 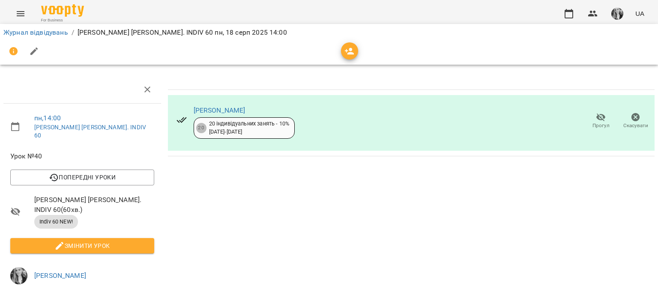 What do you see at coordinates (82, 177) in the screenshot?
I see `button: Попередні уроки` at bounding box center [82, 177].